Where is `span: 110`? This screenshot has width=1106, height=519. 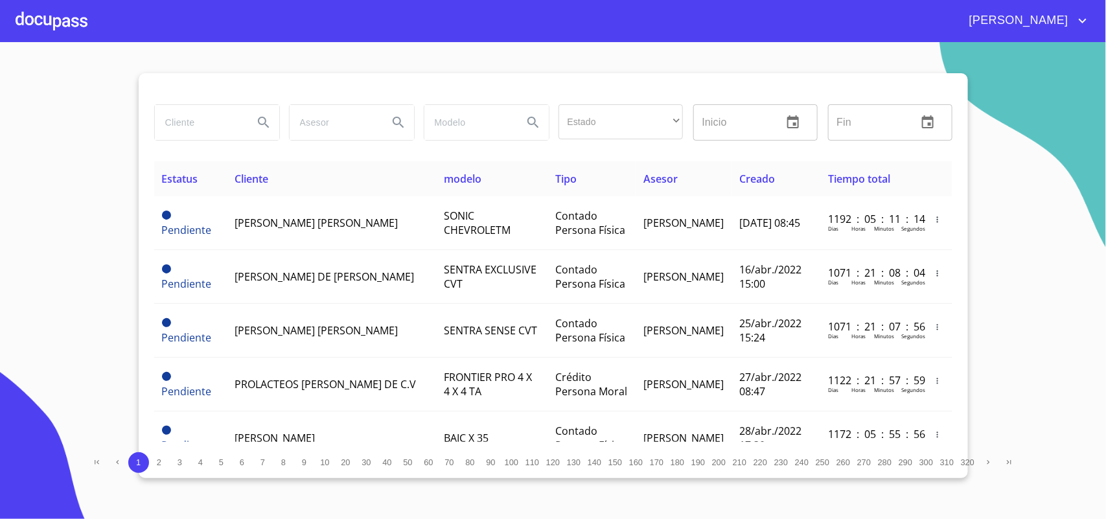 span: 110 is located at coordinates (532, 462).